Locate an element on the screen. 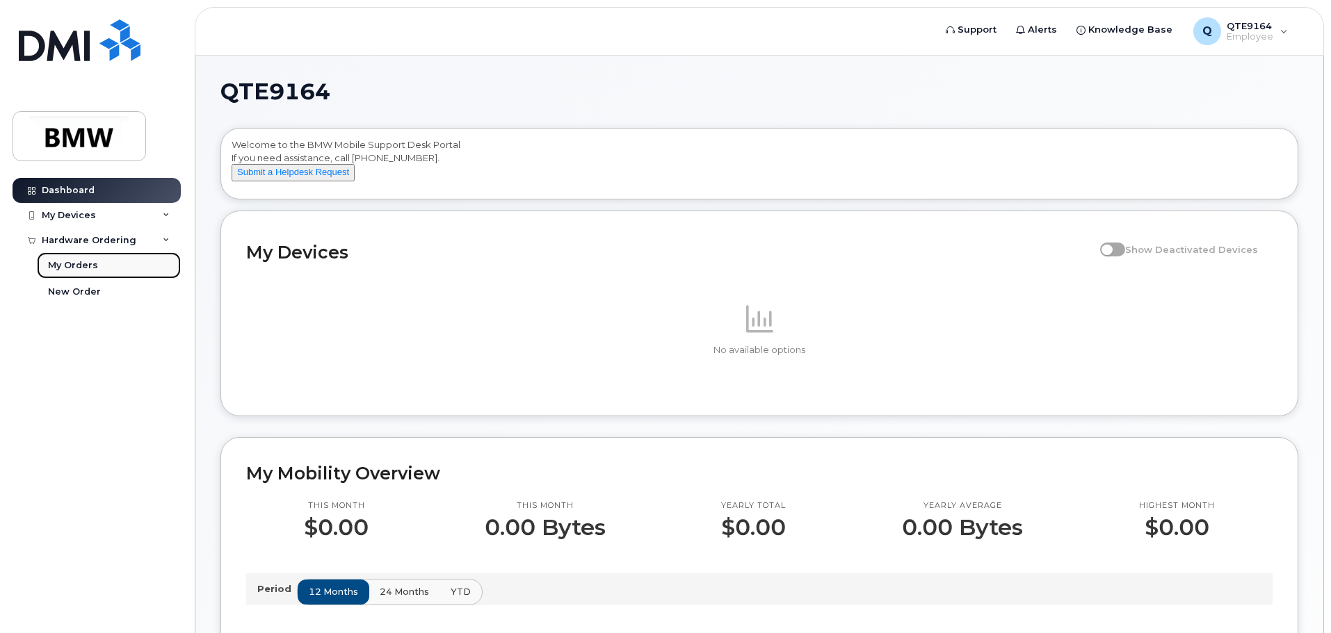 Image resolution: width=1331 pixels, height=633 pixels. p: Highest month is located at coordinates (1176, 506).